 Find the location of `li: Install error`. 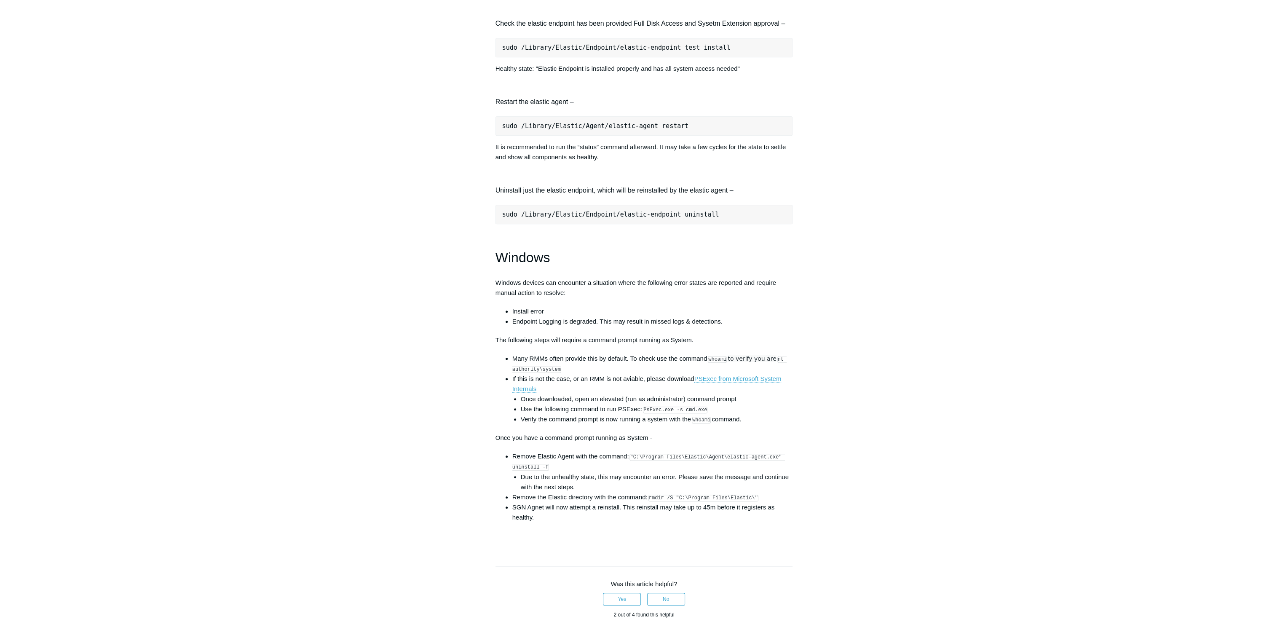

li: Install error is located at coordinates (653, 311).